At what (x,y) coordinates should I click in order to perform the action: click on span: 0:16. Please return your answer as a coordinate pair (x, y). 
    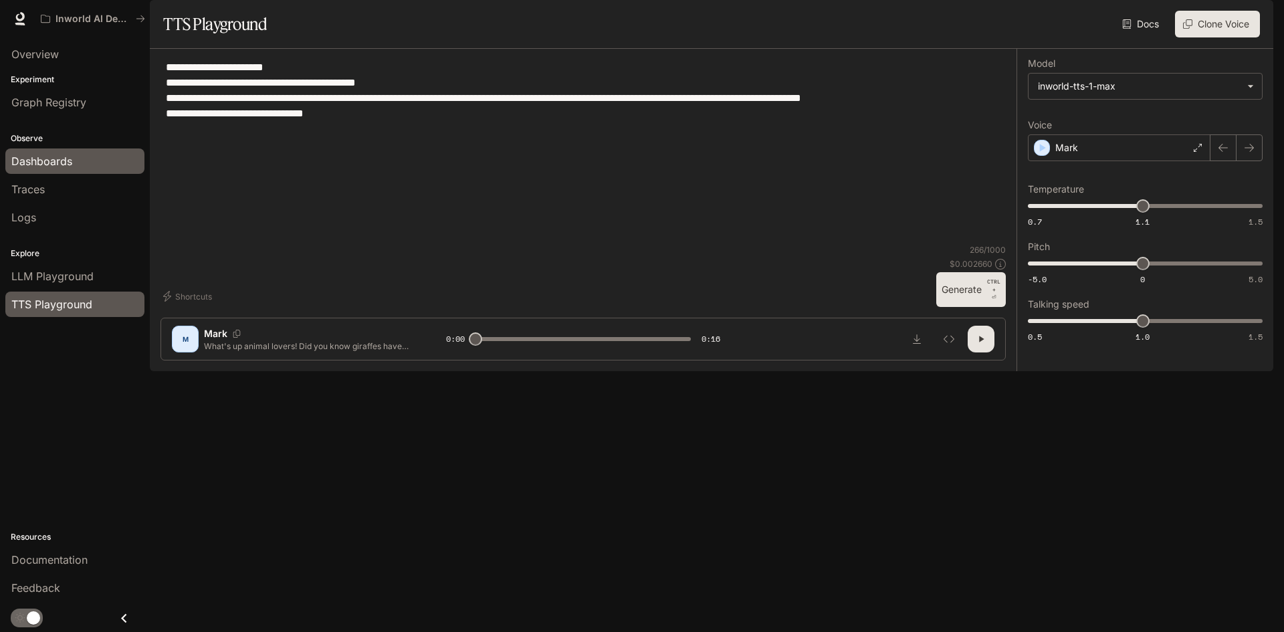
    Looking at the image, I should click on (711, 339).